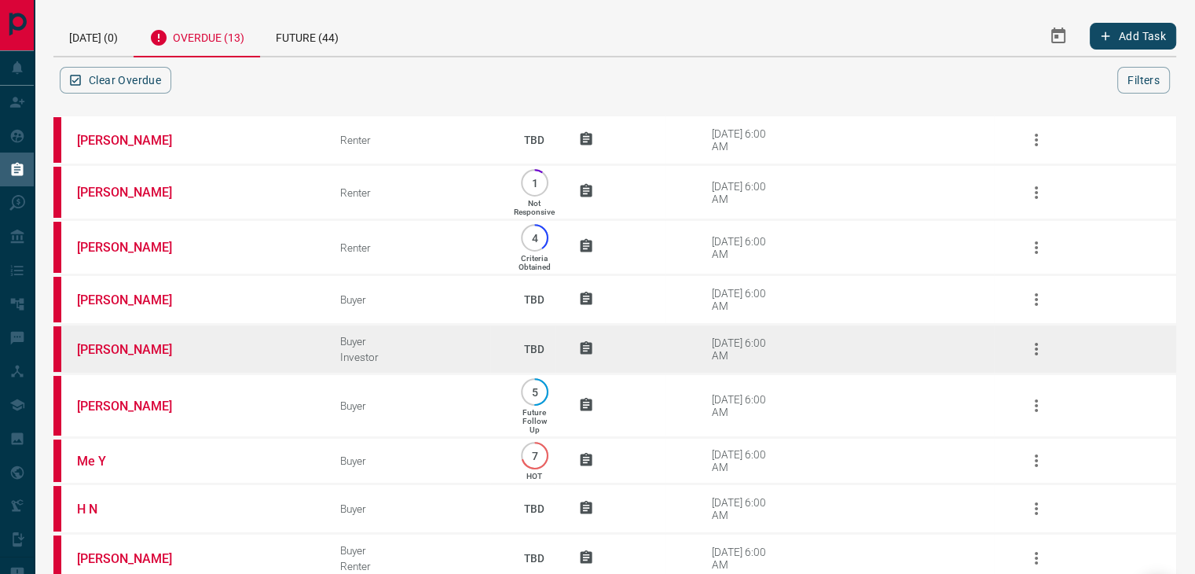 Image resolution: width=1195 pixels, height=574 pixels. Describe the element at coordinates (534, 237) in the screenshot. I see `p: 4` at that location.